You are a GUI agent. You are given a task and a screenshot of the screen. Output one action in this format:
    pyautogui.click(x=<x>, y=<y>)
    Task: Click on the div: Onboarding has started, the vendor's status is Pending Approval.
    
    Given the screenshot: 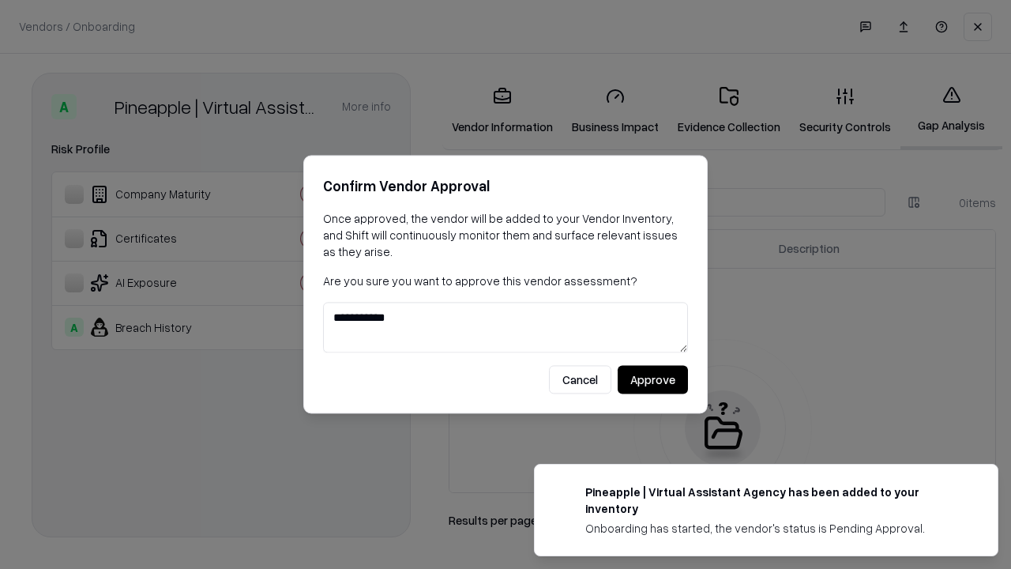 What is the action you would take?
    pyautogui.click(x=772, y=528)
    